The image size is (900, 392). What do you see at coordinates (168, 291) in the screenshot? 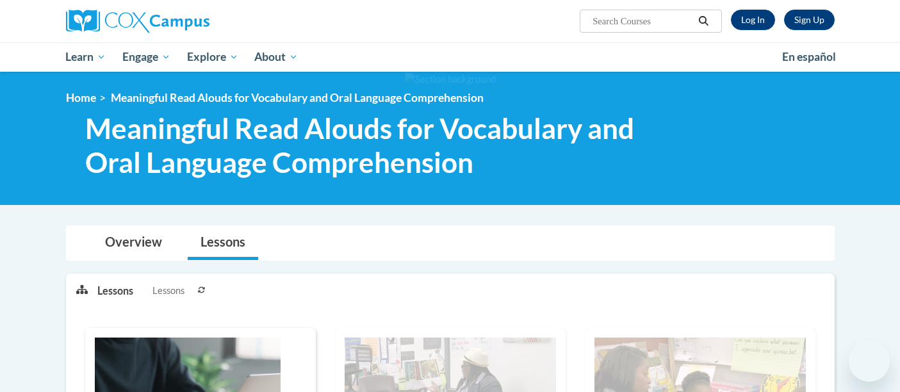
I see `span: Lessons` at bounding box center [168, 291].